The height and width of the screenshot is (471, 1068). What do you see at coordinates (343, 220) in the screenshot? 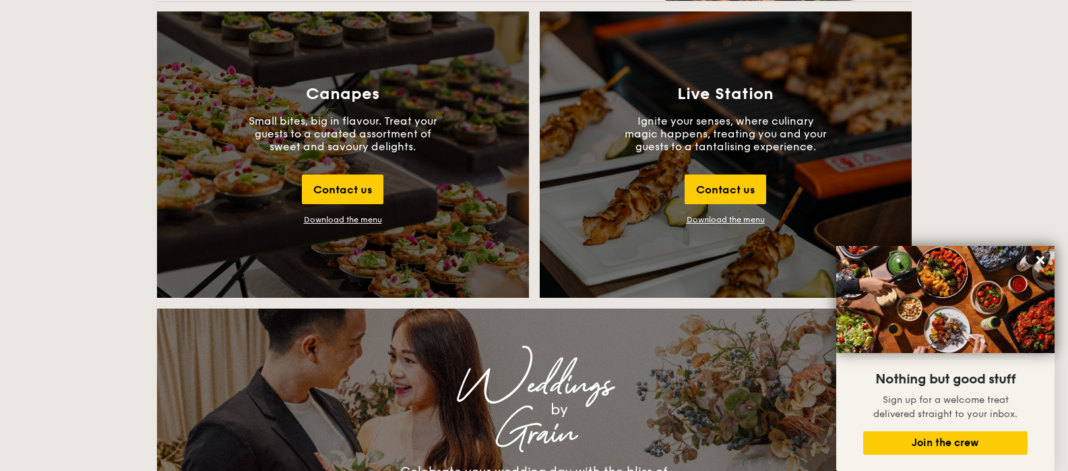
I see `div: Download the menu` at bounding box center [343, 220].